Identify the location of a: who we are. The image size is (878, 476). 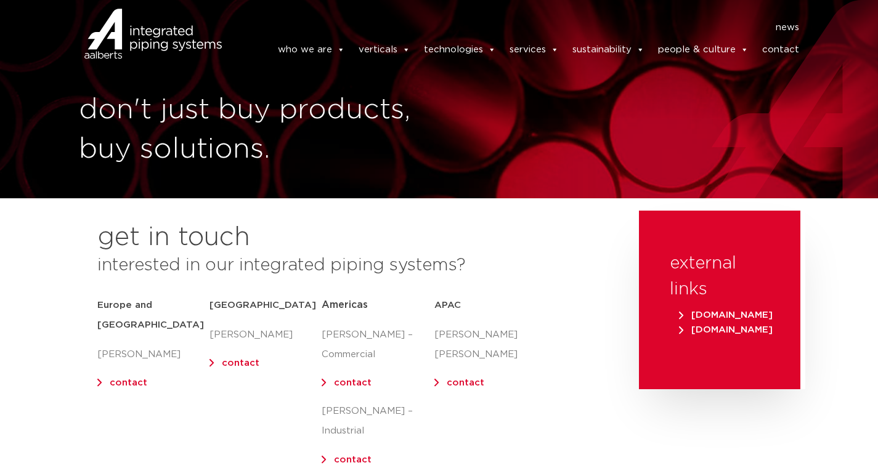
(311, 50).